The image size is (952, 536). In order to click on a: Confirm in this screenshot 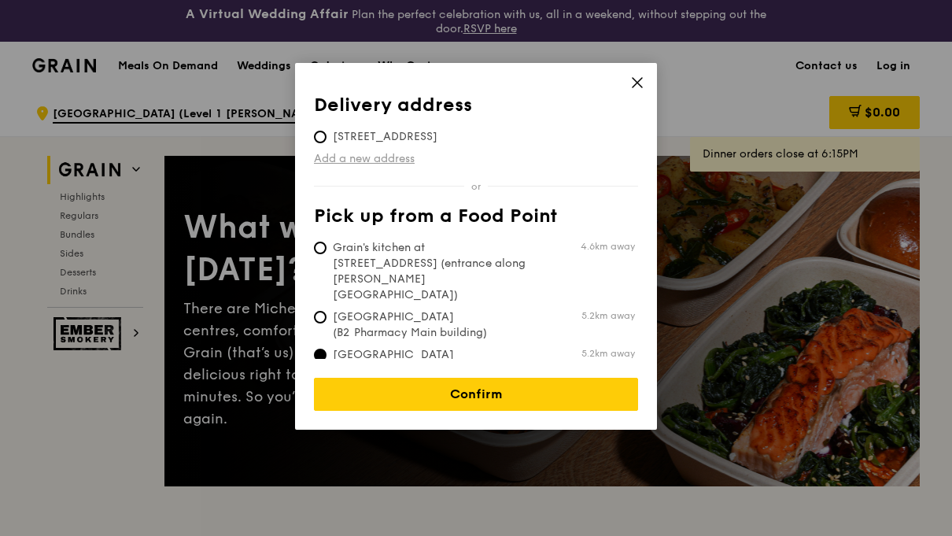, I will do `click(476, 394)`.